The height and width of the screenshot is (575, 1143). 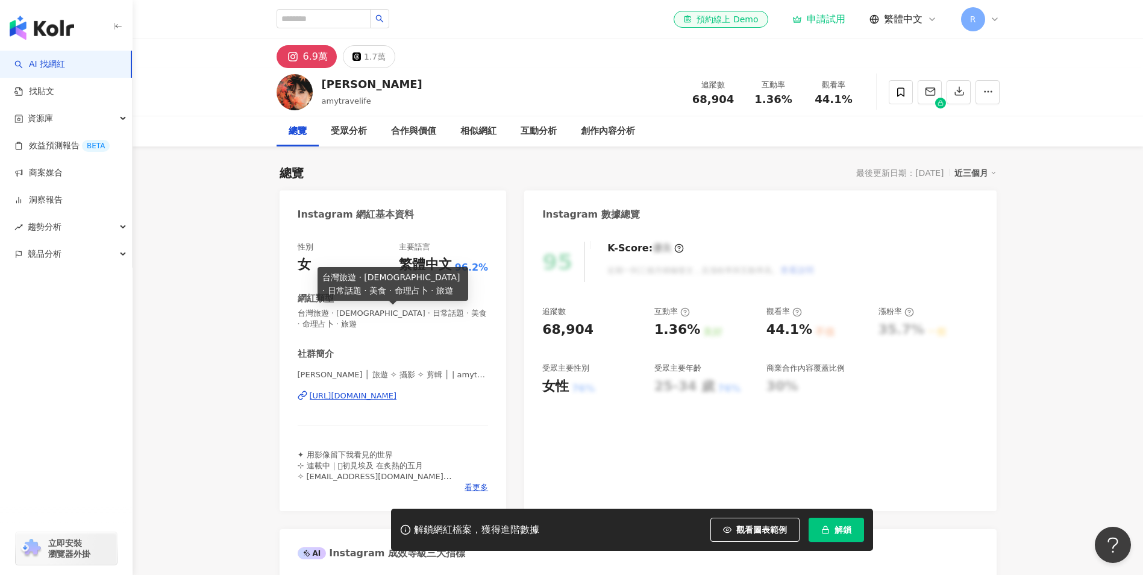 I want to click on button: 6.9萬, so click(x=307, y=57).